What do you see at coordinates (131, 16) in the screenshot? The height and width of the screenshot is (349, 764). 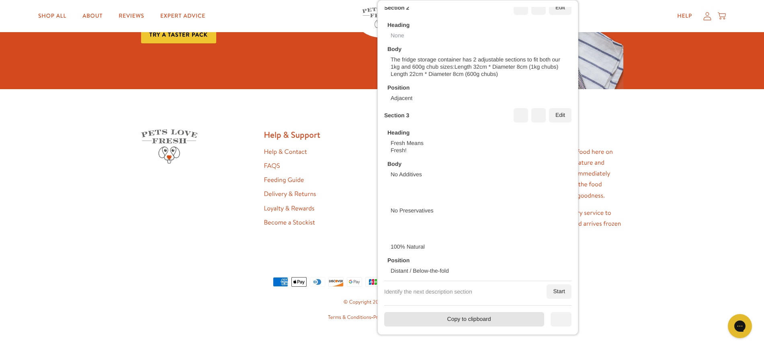 I see `a: Reviews` at bounding box center [131, 16].